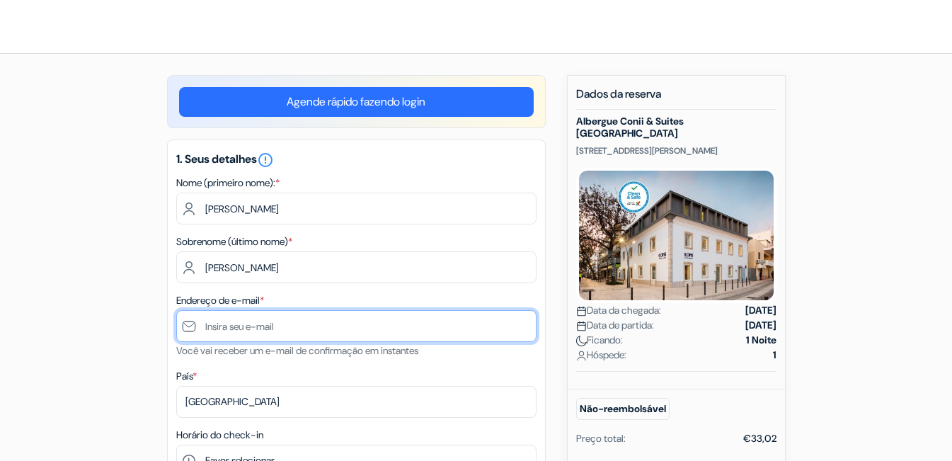 The image size is (952, 461). What do you see at coordinates (234, 241) in the screenshot?
I see `label: Sobrenome (último nome)` at bounding box center [234, 241].